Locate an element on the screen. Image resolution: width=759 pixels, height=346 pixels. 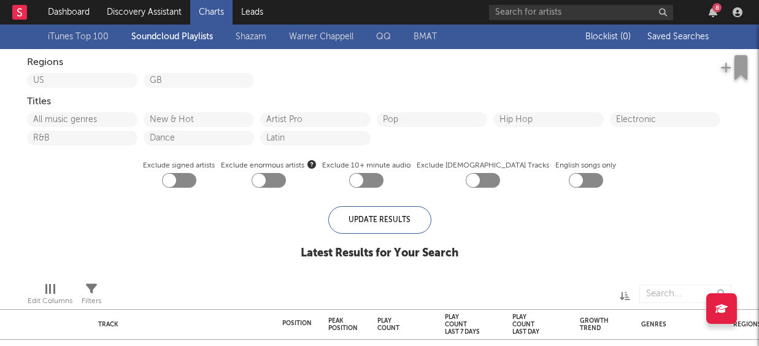
span: ( 0 ) is located at coordinates (625, 37).